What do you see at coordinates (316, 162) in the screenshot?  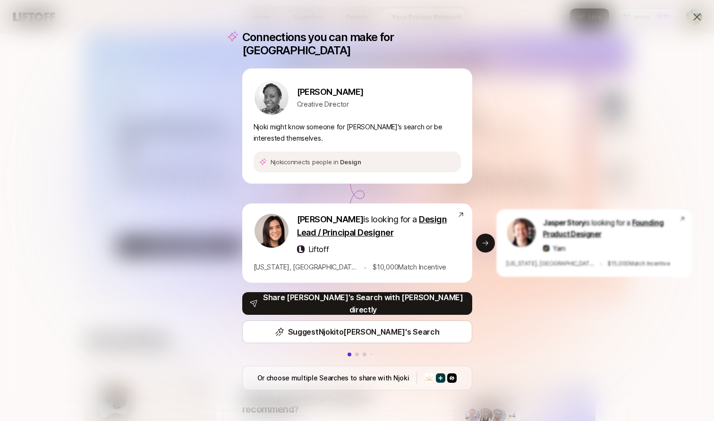 I see `p: Njoki connects people in` at bounding box center [316, 162].